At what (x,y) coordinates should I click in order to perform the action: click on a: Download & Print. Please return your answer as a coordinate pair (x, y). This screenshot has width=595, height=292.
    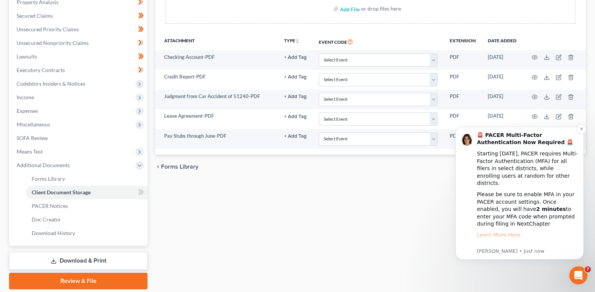
    Looking at the image, I should click on (78, 261).